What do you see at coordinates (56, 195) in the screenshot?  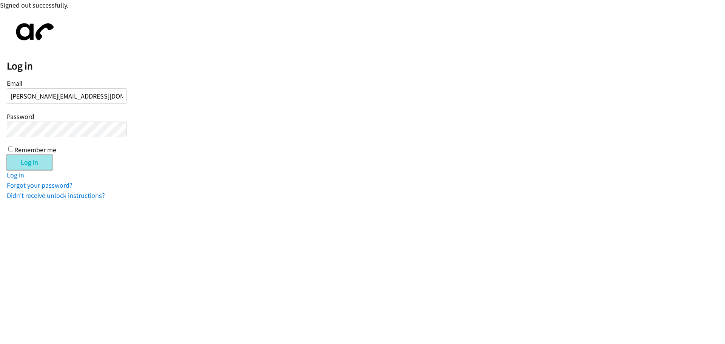 I see `a: Didn't receive unlock instructions?` at bounding box center [56, 195].